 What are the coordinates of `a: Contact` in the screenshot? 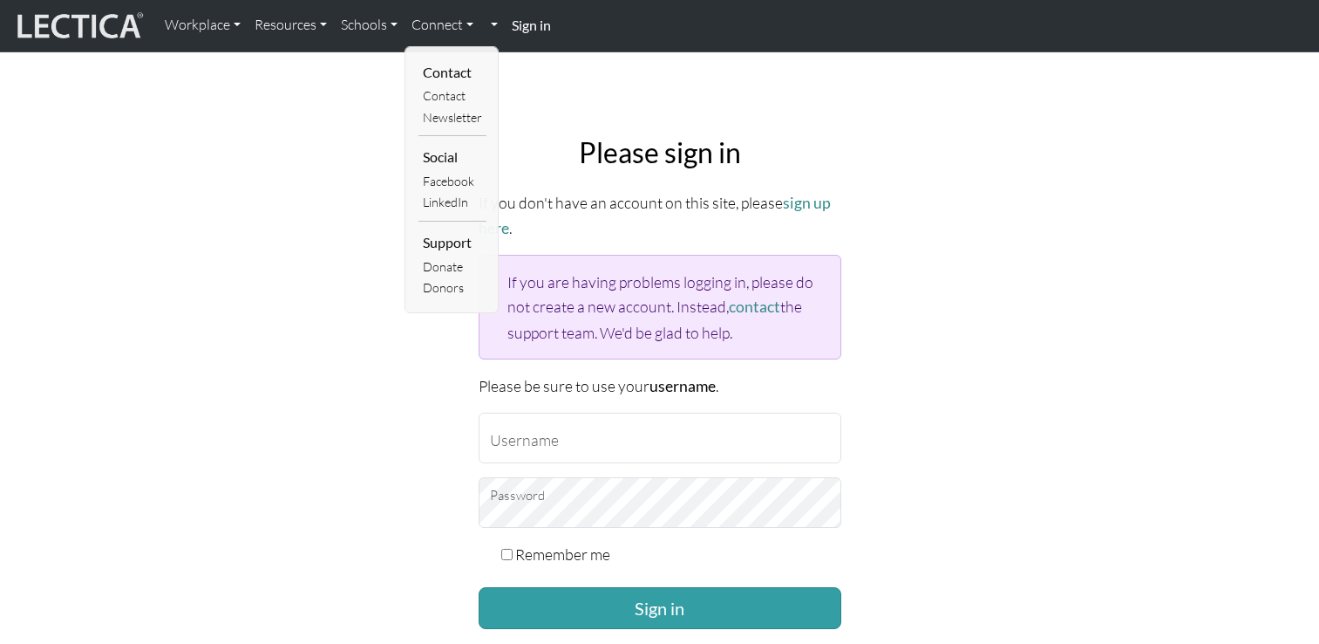 It's located at (453, 96).